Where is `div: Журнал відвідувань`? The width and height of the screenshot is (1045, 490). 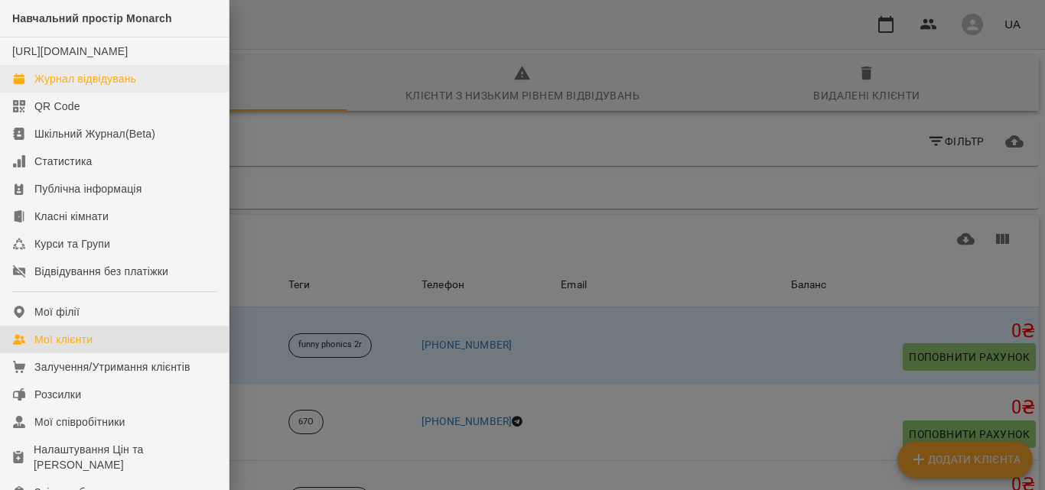
div: Журнал відвідувань is located at coordinates (85, 79).